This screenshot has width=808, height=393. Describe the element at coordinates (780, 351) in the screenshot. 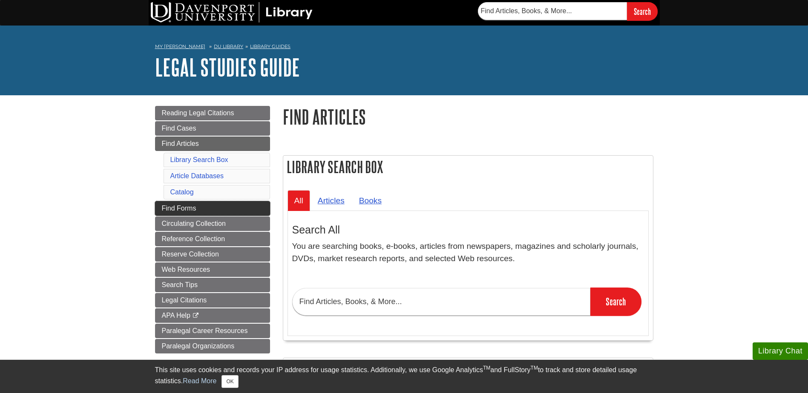

I see `button: Library Chat` at that location.